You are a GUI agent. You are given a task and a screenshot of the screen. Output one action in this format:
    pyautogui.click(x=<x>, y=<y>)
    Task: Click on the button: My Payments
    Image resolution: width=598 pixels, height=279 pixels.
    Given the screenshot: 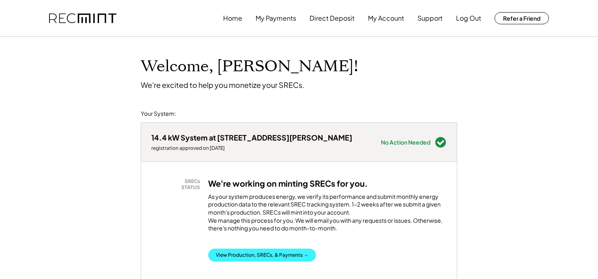 What is the action you would take?
    pyautogui.click(x=276, y=18)
    